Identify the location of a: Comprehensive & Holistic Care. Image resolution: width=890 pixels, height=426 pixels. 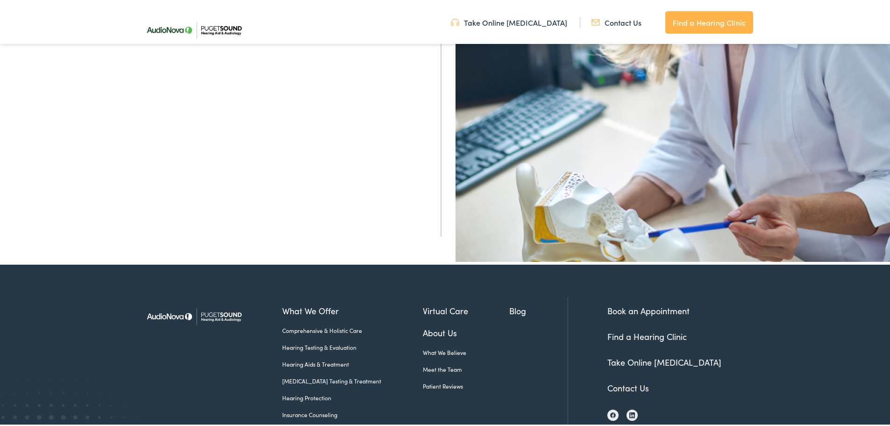
(352, 329).